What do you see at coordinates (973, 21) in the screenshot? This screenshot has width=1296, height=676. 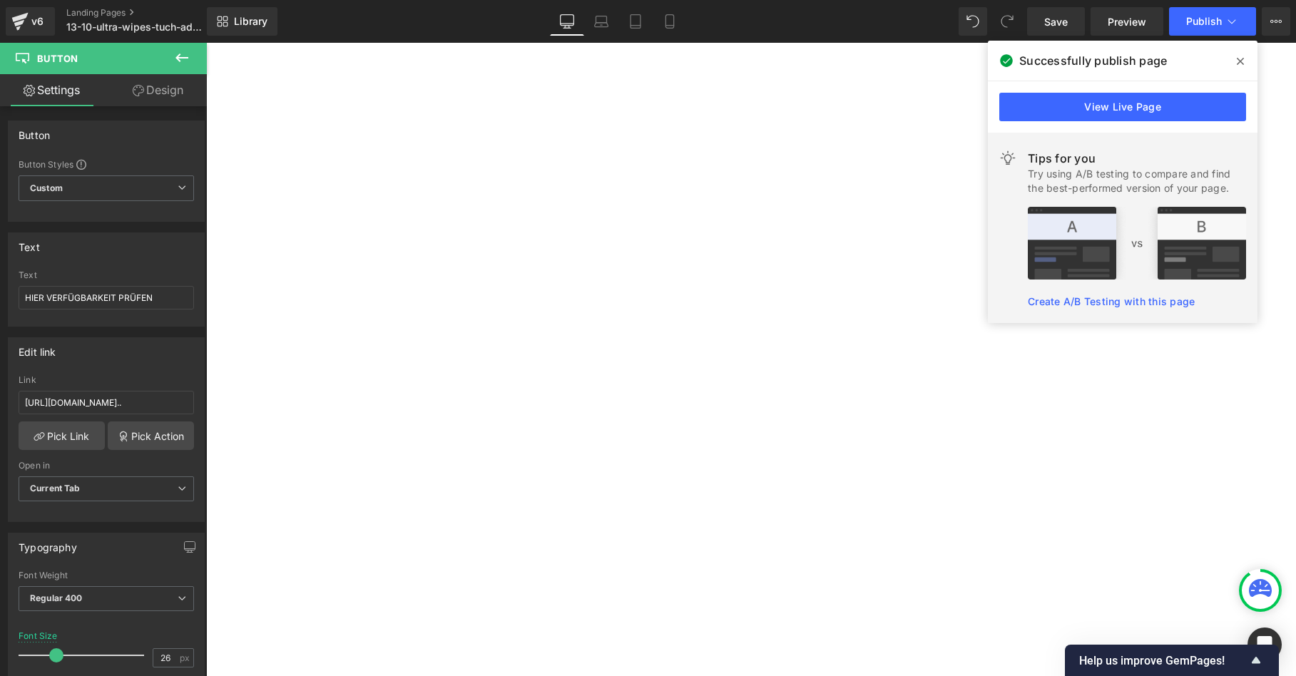 I see `button: Undo` at bounding box center [973, 21].